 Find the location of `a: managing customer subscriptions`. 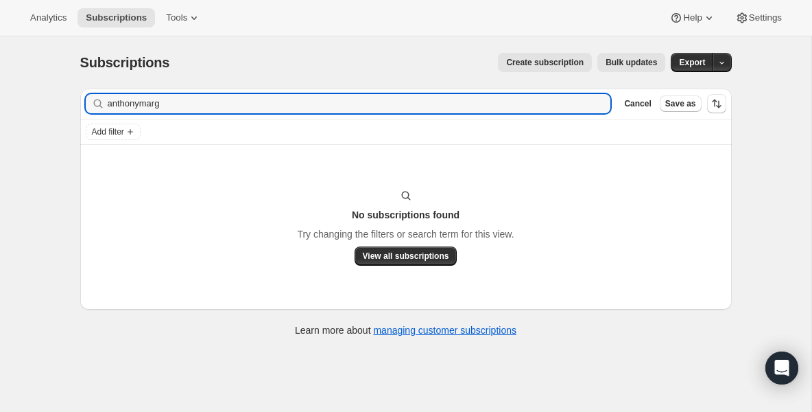

a: managing customer subscriptions is located at coordinates (445, 330).